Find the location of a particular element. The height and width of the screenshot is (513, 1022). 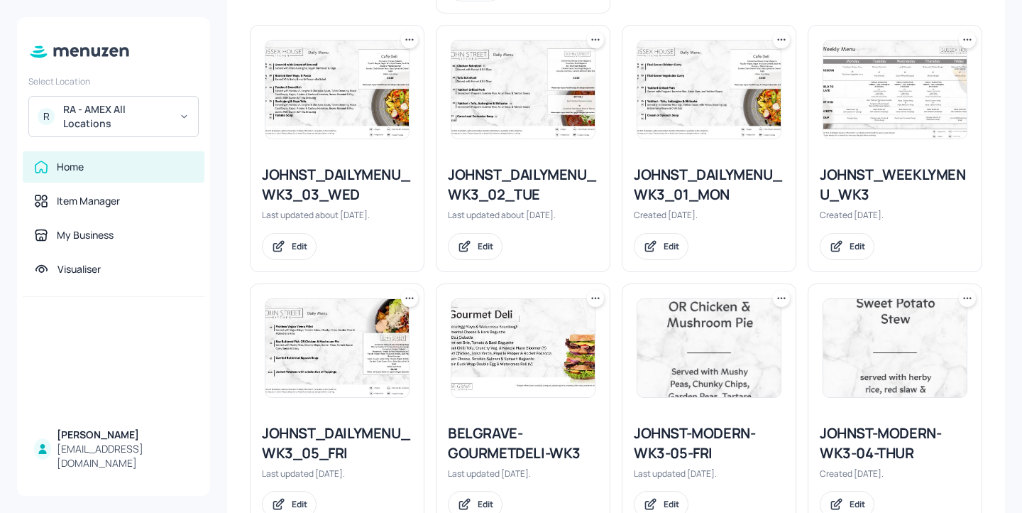

div: Home is located at coordinates (70, 167).